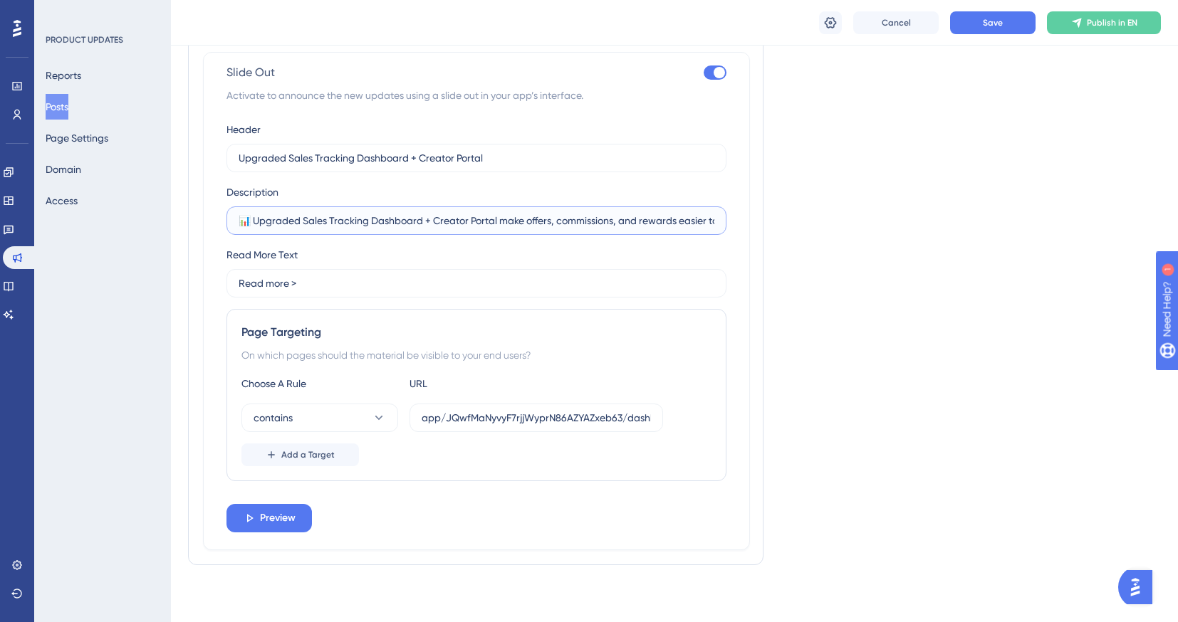  Describe the element at coordinates (101, 13) in the screenshot. I see `div: 1` at that location.